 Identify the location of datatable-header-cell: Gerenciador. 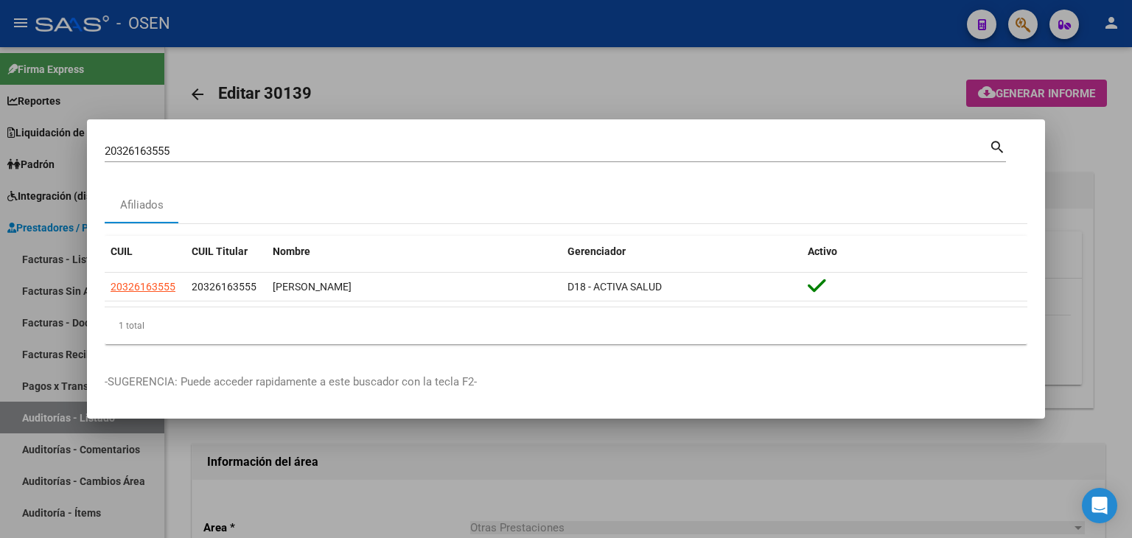
(682, 251).